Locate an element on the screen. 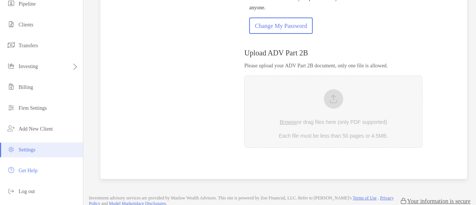  img: clients icon is located at coordinates (11, 24).